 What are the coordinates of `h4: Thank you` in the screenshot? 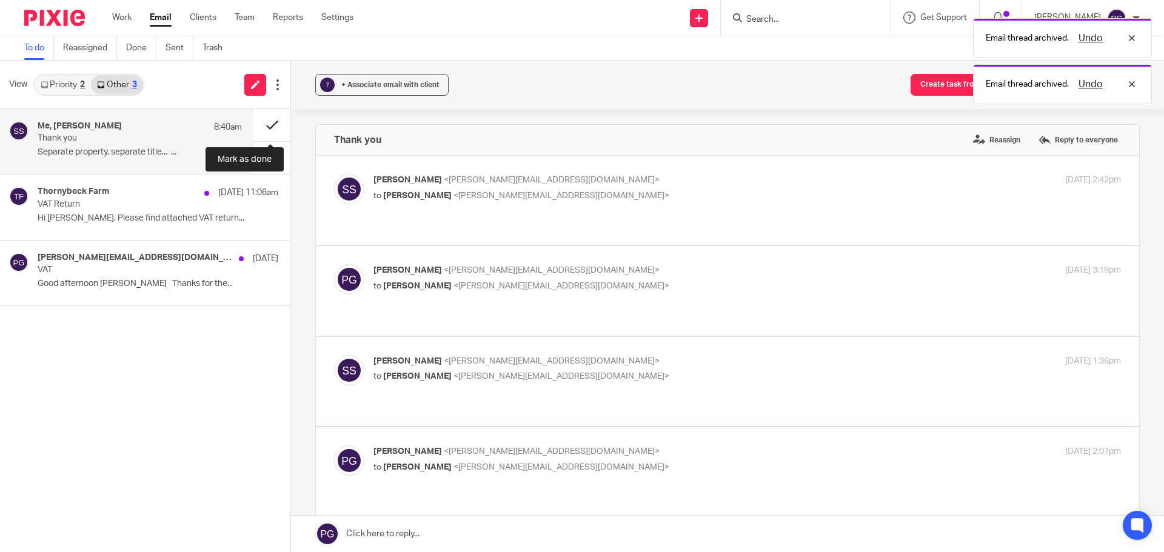 It's located at (358, 140).